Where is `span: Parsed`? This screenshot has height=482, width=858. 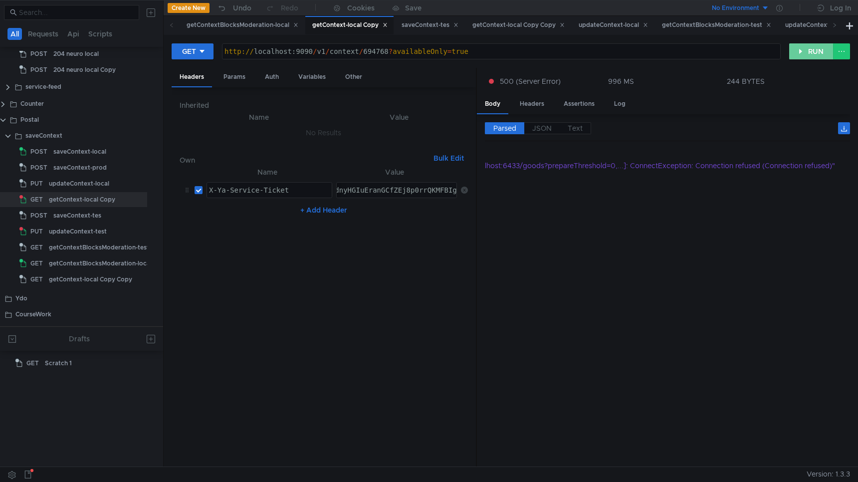 span: Parsed is located at coordinates (505, 128).